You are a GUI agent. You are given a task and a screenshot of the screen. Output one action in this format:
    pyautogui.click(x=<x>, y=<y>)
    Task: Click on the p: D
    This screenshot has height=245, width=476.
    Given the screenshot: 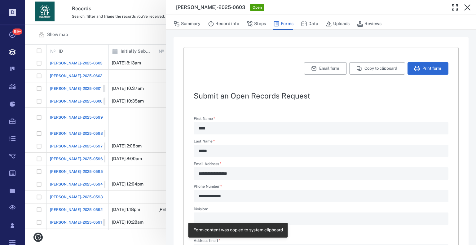 What is the action you would take?
    pyautogui.click(x=12, y=12)
    